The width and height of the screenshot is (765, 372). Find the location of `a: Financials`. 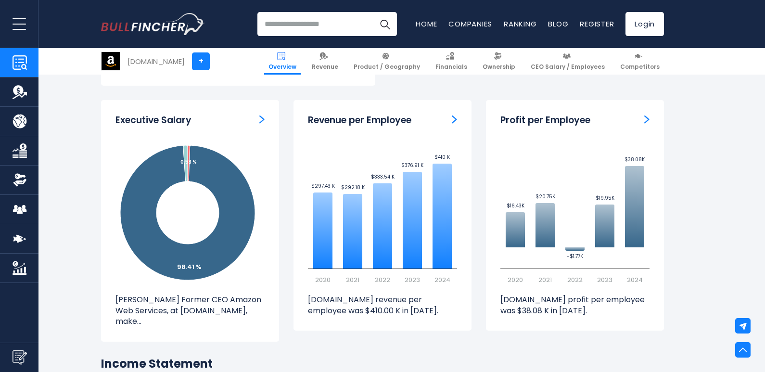

a: Financials is located at coordinates (451, 61).